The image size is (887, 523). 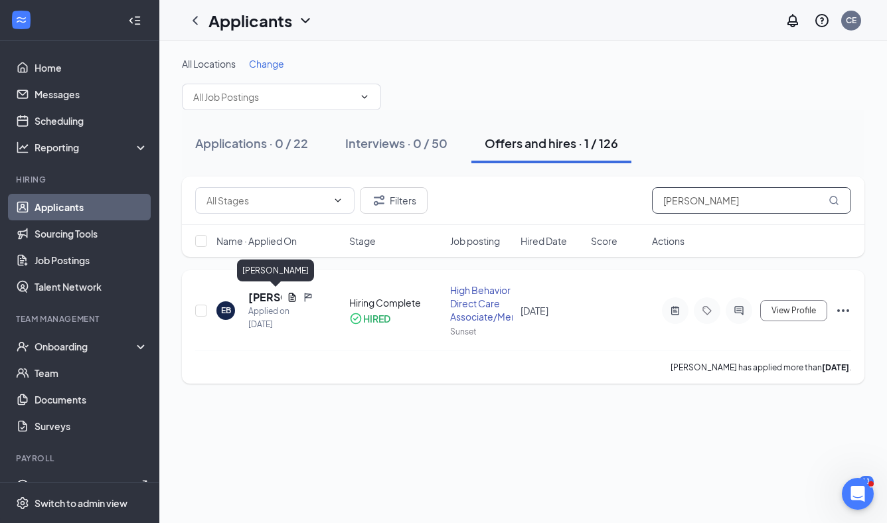 What do you see at coordinates (23, 504) in the screenshot?
I see `svg: Settings` at bounding box center [23, 504].